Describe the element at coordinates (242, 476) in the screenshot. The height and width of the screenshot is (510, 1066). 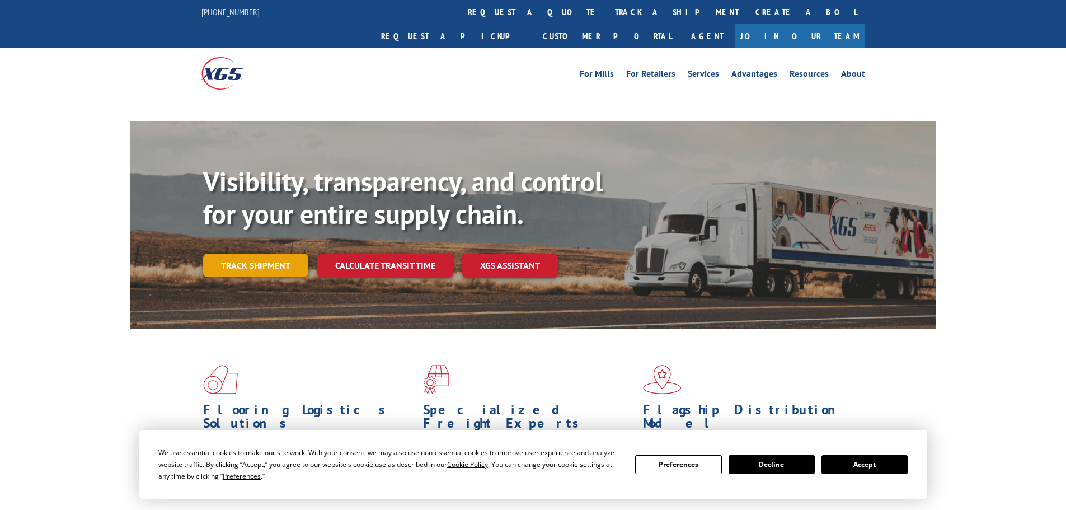
I see `span: Preferences` at that location.